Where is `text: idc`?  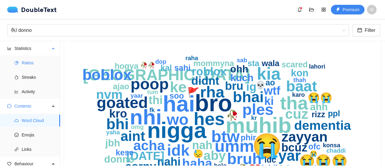 text: idc is located at coordinates (270, 160).